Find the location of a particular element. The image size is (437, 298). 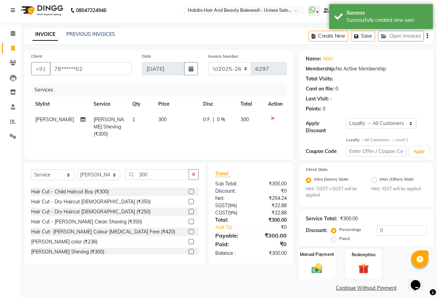

a: Continue Without Payment is located at coordinates (367, 288).